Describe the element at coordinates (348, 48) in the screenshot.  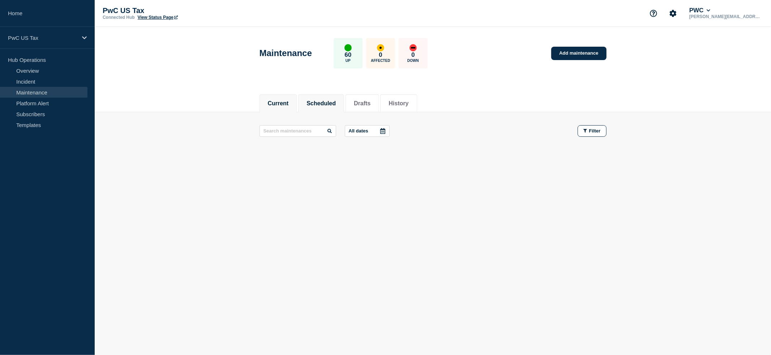
I see `div: up` at that location.